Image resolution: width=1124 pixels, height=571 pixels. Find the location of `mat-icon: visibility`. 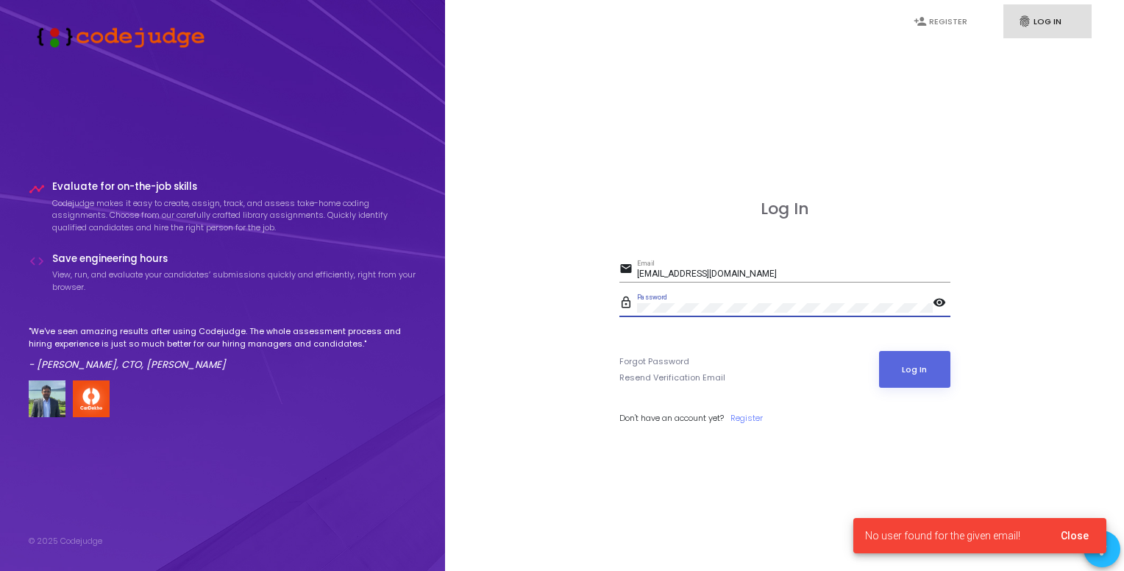

mat-icon: visibility is located at coordinates (941, 304).